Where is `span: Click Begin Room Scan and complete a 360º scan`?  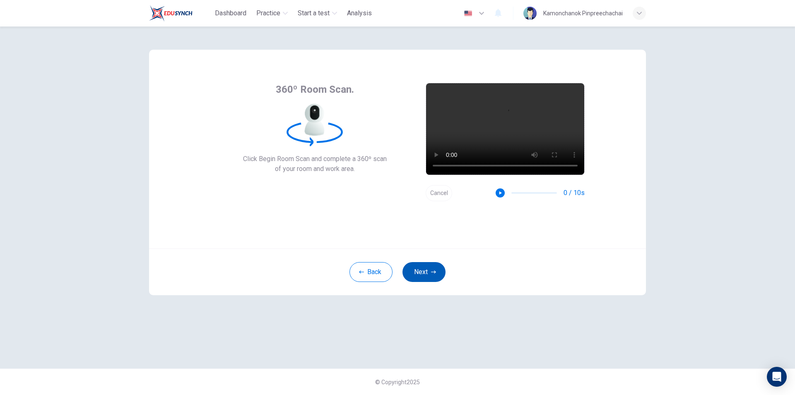 span: Click Begin Room Scan and complete a 360º scan is located at coordinates (315, 159).